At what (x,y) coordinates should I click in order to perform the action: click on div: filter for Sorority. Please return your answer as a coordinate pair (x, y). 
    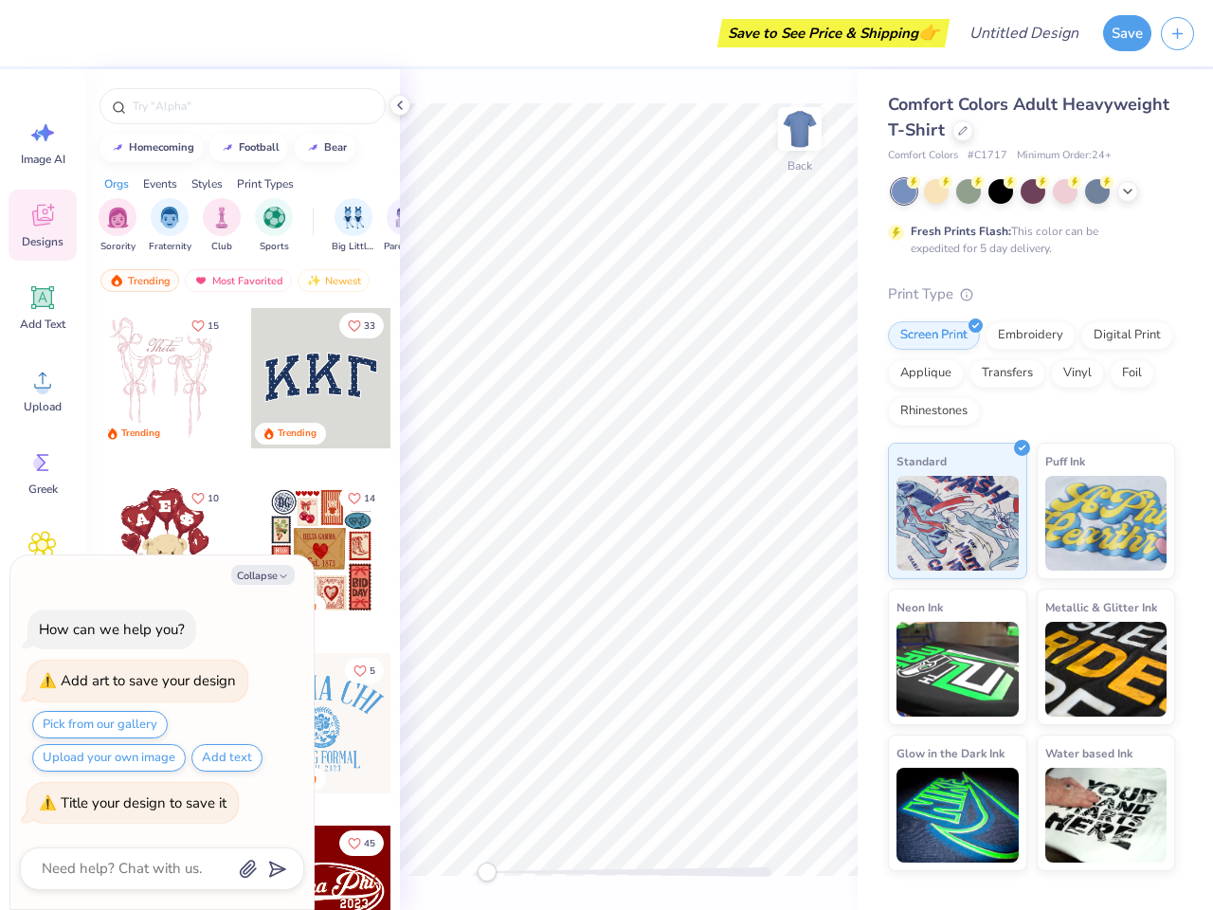
    Looking at the image, I should click on (118, 226).